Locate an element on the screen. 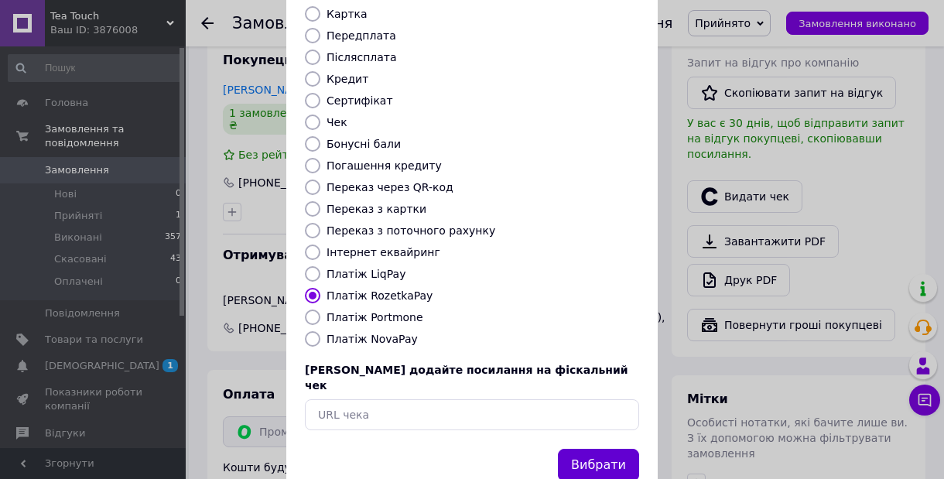 This screenshot has width=944, height=479. label: Бонусні бали is located at coordinates (364, 144).